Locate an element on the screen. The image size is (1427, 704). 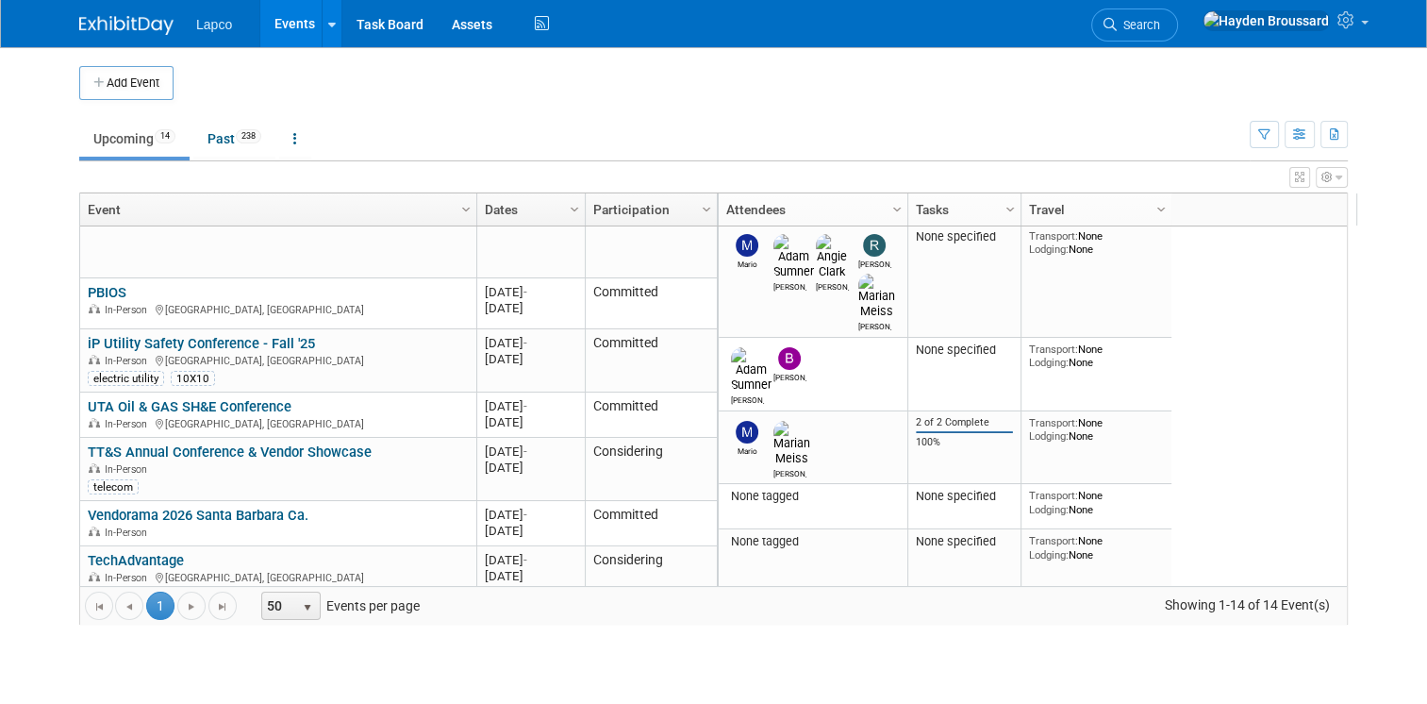
a: UTA Oil & GAS SH&E Conference is located at coordinates (190, 407).